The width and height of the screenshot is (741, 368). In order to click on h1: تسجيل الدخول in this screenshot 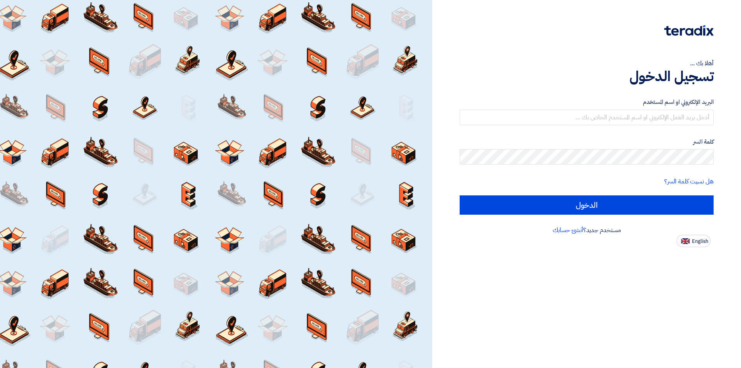, I will do `click(586, 76)`.